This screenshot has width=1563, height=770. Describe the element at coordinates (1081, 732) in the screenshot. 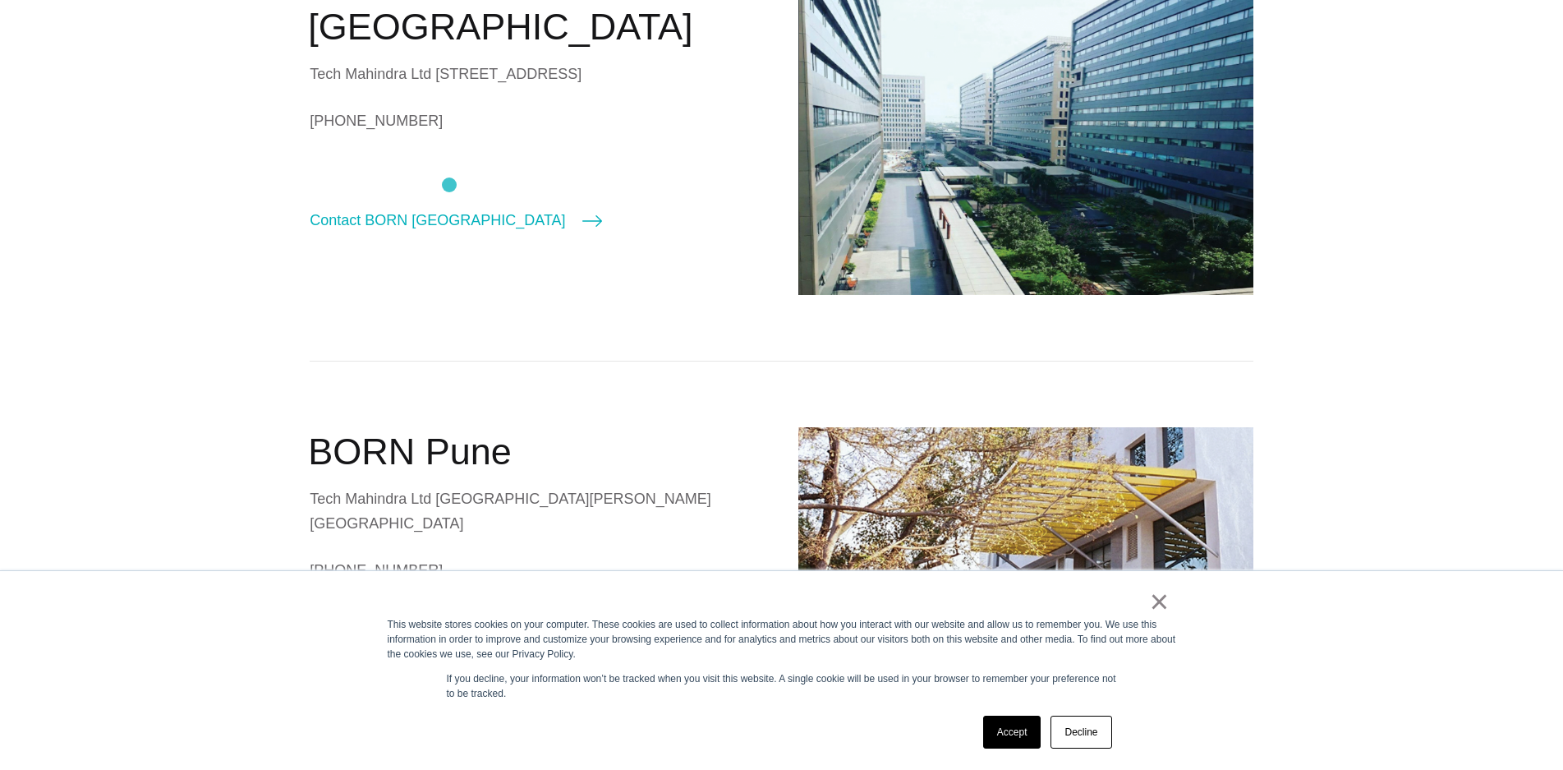

I see `a: Decline` at that location.